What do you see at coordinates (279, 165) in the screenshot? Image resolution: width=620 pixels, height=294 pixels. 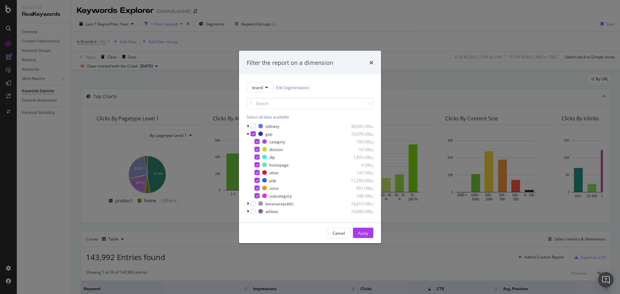 I see `div: homepage` at bounding box center [279, 165].